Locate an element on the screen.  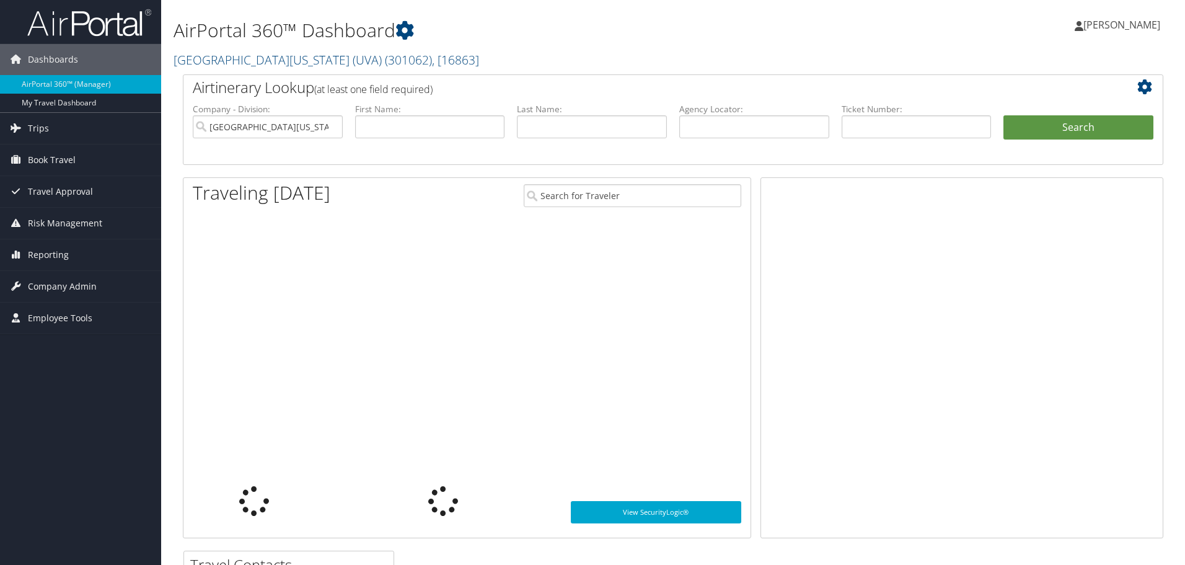
a: View SecurityLogic® is located at coordinates (656, 512).